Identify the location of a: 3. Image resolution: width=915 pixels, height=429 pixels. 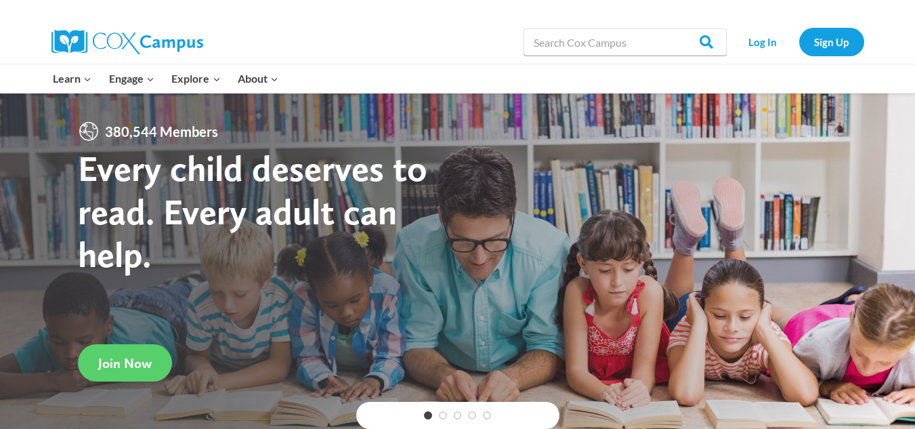
(458, 415).